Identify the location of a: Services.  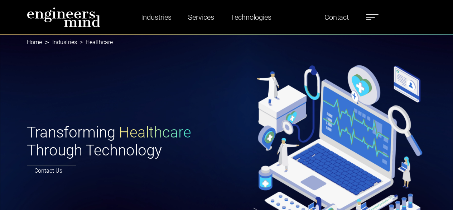
(201, 17).